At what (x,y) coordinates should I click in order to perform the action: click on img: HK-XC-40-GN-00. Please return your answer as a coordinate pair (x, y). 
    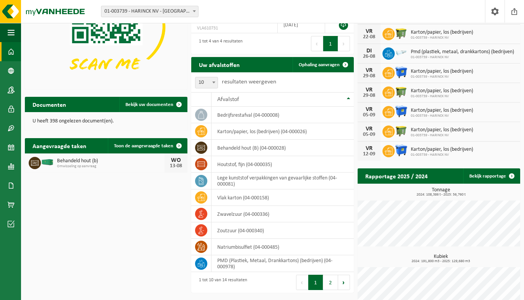
    Looking at the image, I should click on (47, 162).